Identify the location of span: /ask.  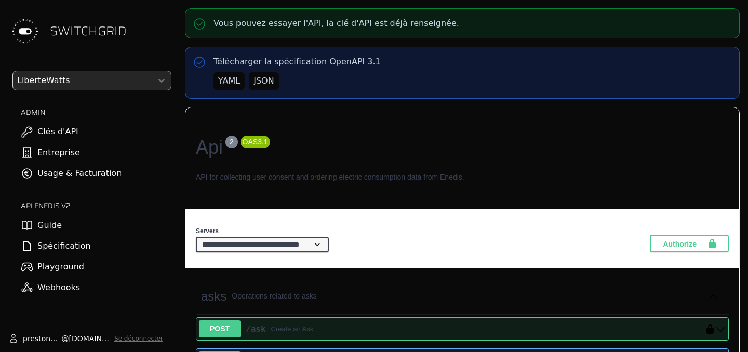
(255, 329).